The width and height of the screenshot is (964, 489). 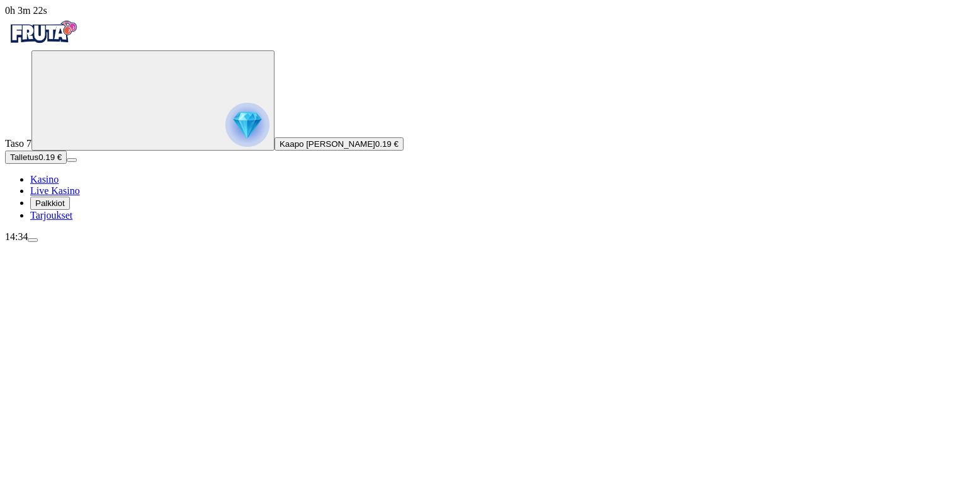 What do you see at coordinates (55, 190) in the screenshot?
I see `a: poker-chip iconLive Kasino` at bounding box center [55, 190].